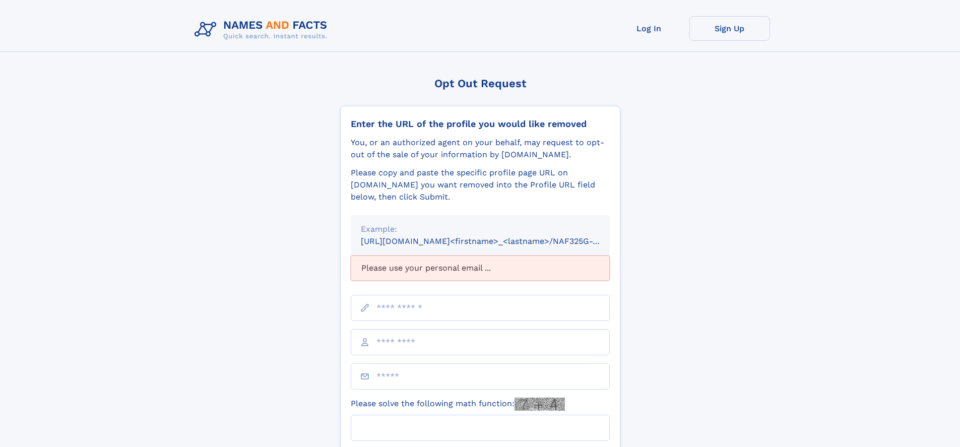 The height and width of the screenshot is (447, 960). What do you see at coordinates (480, 124) in the screenshot?
I see `div: Enter the URL of the profile you would like removed` at bounding box center [480, 124].